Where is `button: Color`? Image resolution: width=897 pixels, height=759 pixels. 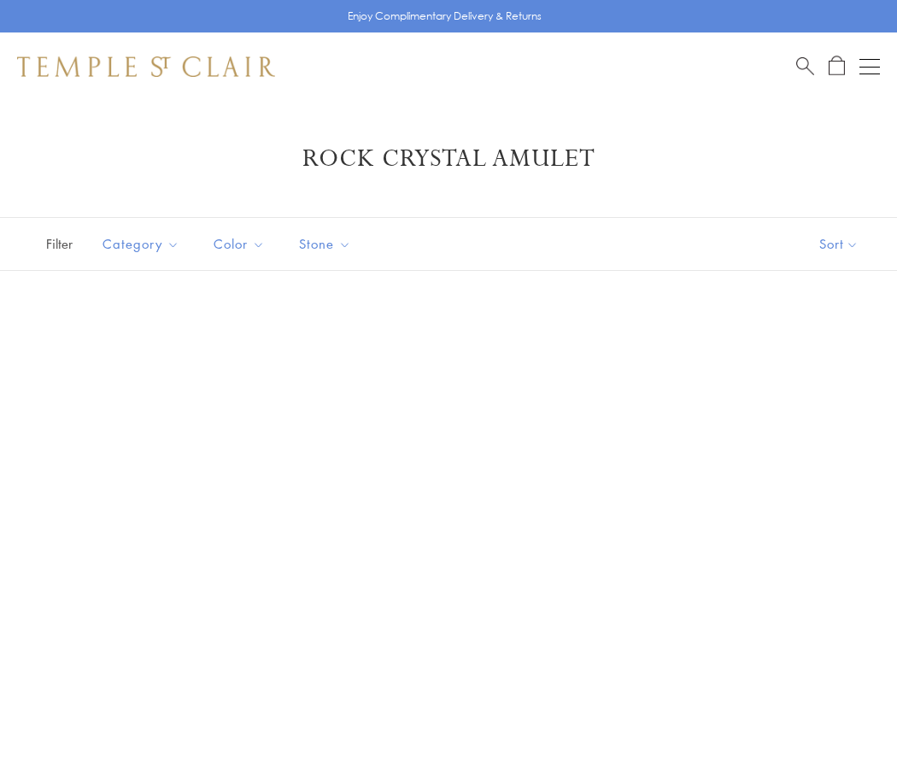 button: Color is located at coordinates (239, 243).